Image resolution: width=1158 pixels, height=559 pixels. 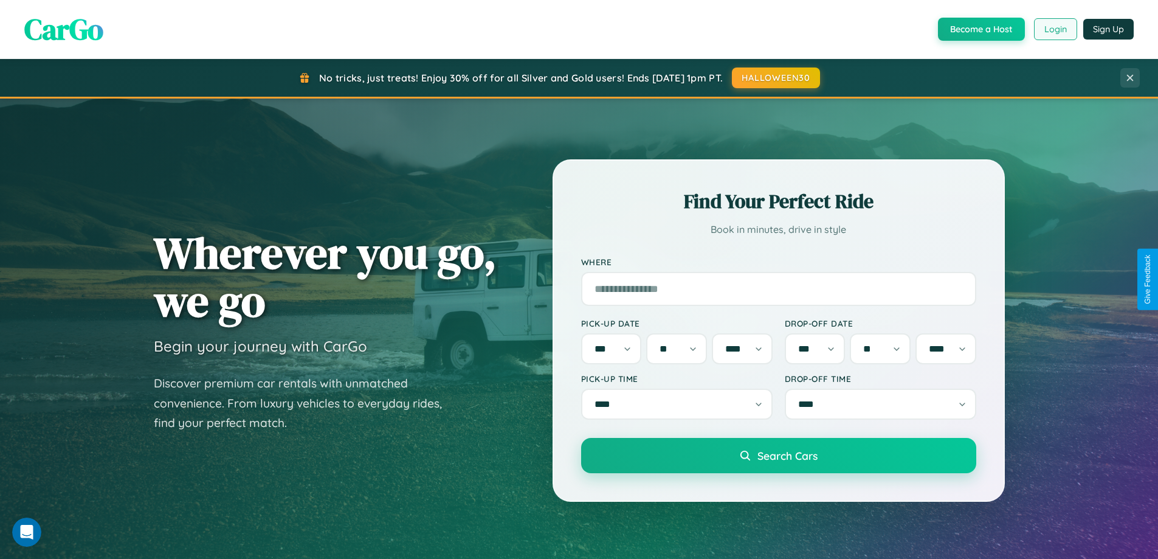 I want to click on div: Give Feedback, so click(x=1148, y=279).